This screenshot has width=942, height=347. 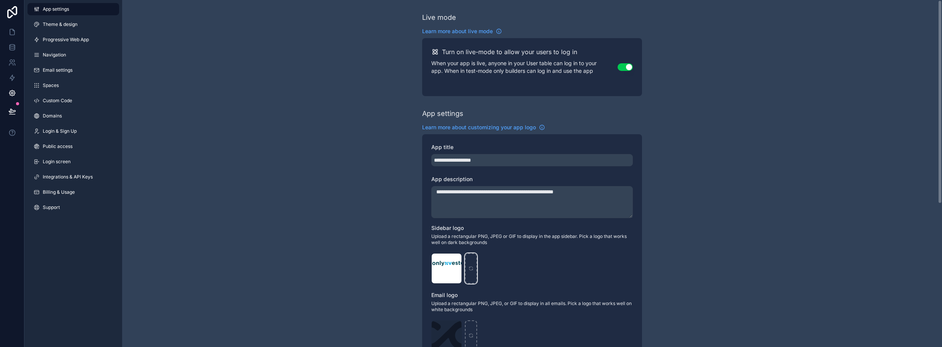 What do you see at coordinates (66, 40) in the screenshot?
I see `span: Progressive Web App` at bounding box center [66, 40].